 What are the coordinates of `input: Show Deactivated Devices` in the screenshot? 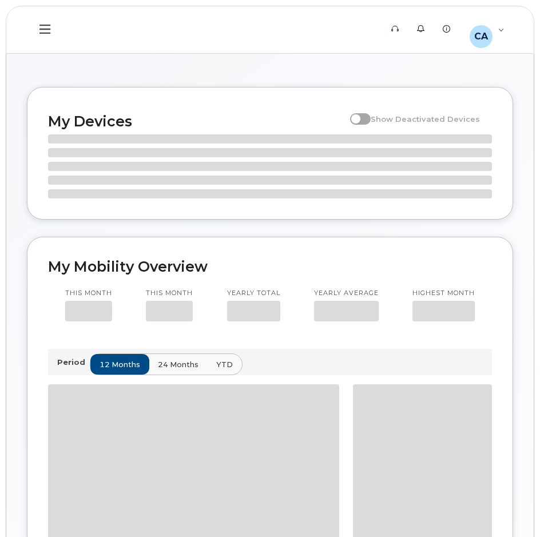 It's located at (355, 113).